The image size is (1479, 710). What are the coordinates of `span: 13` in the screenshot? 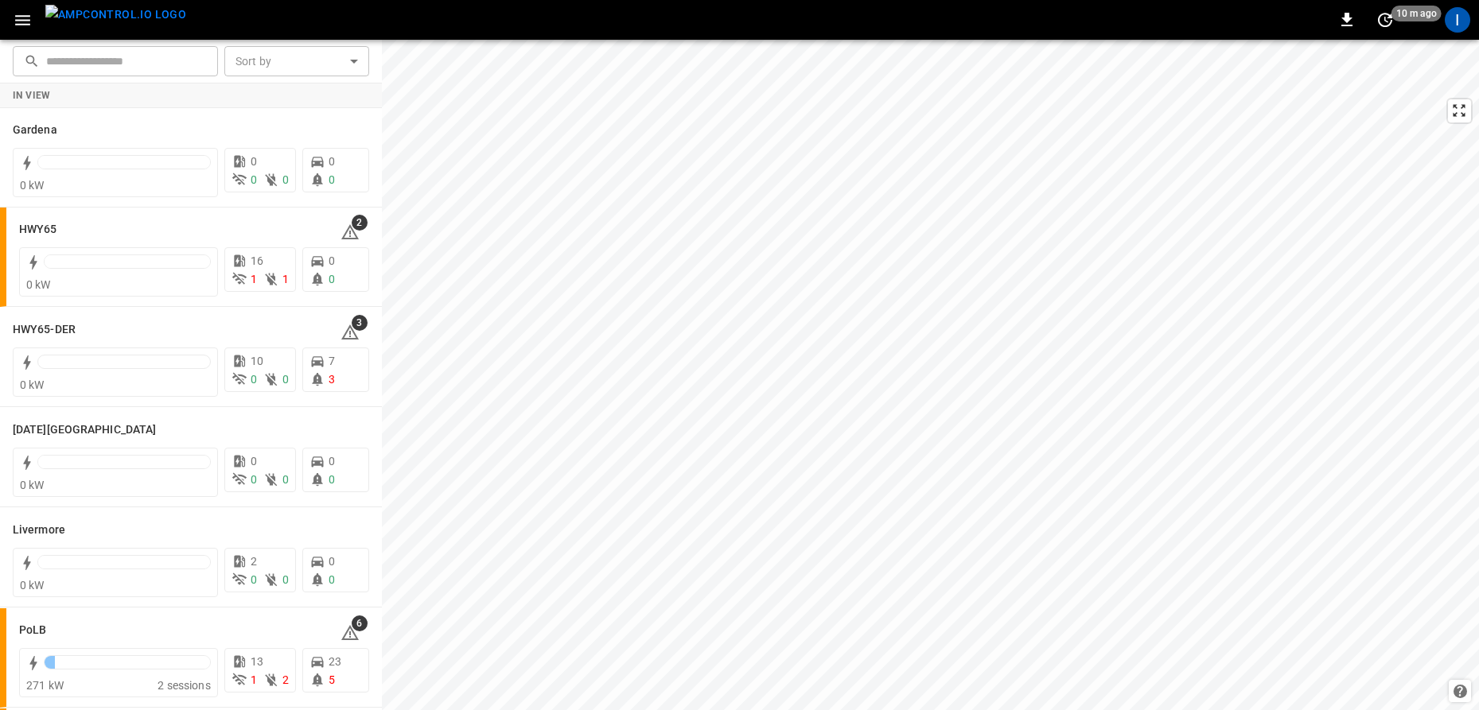 It's located at (257, 662).